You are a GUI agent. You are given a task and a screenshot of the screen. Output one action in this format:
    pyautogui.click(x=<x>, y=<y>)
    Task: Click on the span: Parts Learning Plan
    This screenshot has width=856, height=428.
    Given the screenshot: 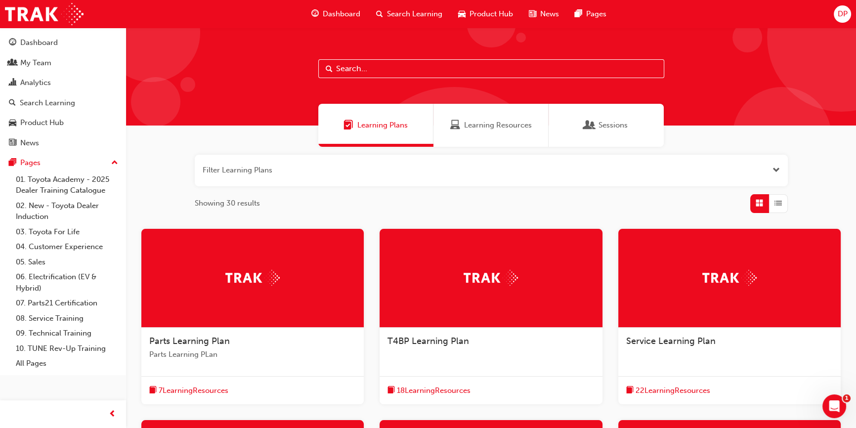 What is the action you would take?
    pyautogui.click(x=189, y=341)
    